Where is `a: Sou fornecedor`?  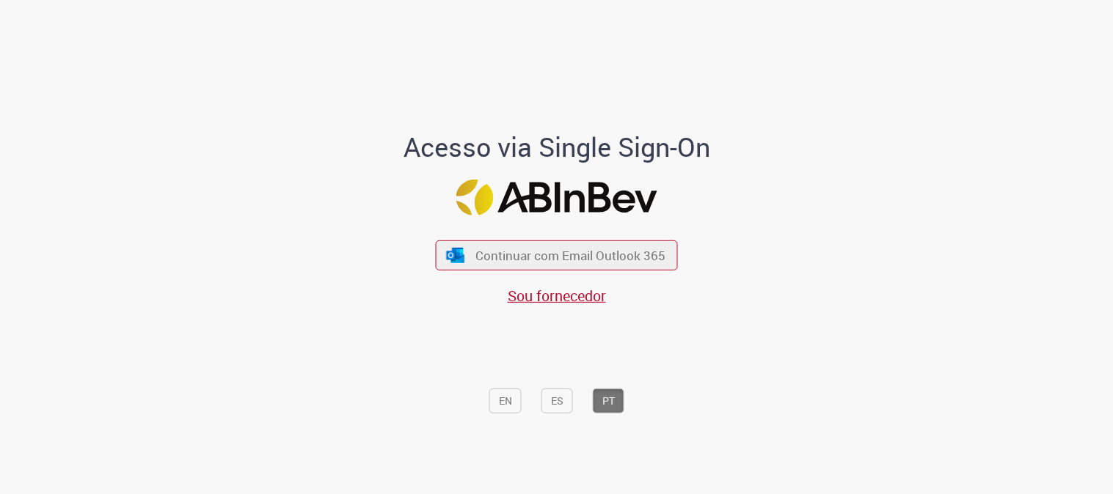
a: Sou fornecedor is located at coordinates (557, 296).